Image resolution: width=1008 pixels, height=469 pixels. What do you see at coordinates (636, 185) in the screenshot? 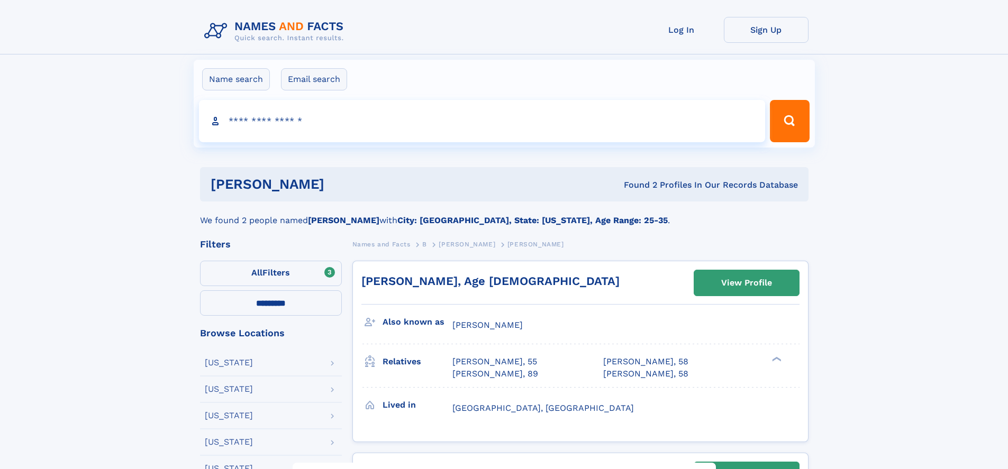
I see `div: Found 2 Profiles In Our Records Database` at bounding box center [636, 185].